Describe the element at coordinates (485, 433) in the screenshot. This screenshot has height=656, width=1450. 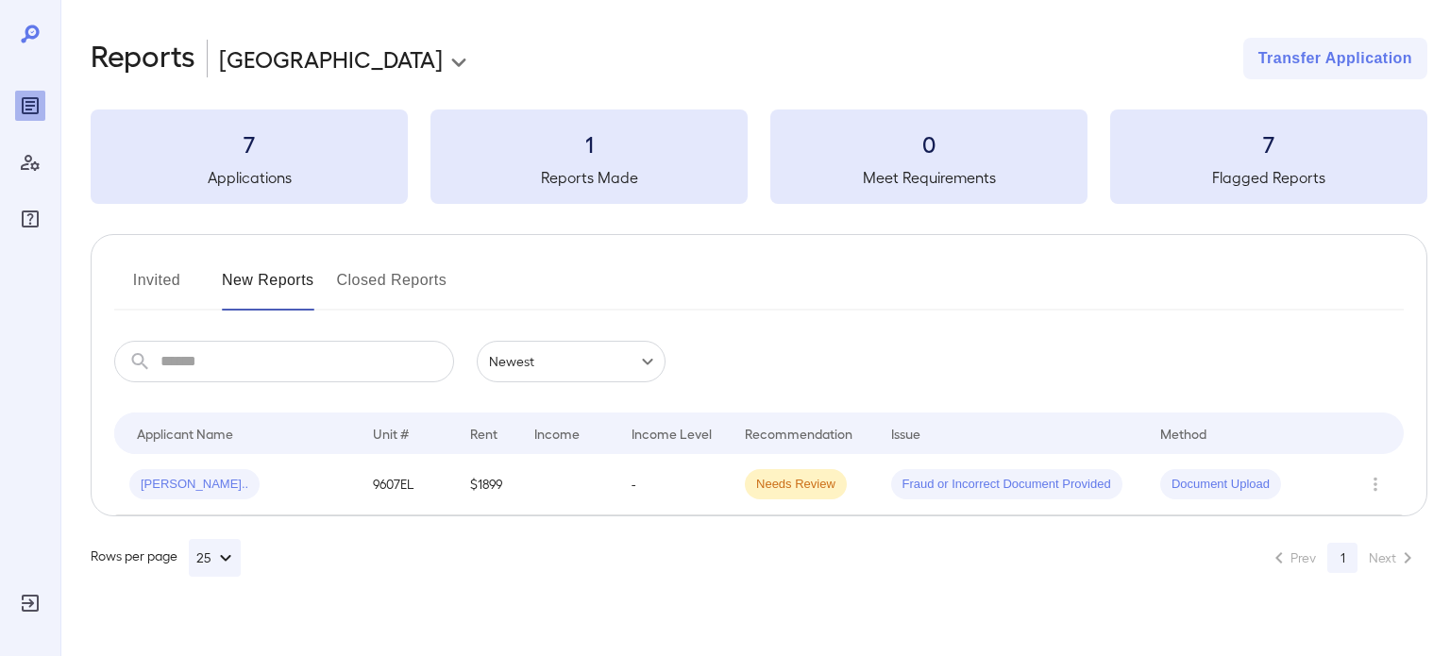
I see `div: Rent` at that location.